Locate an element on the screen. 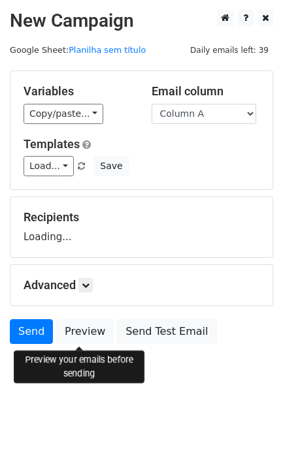  a: Templates is located at coordinates (52, 144).